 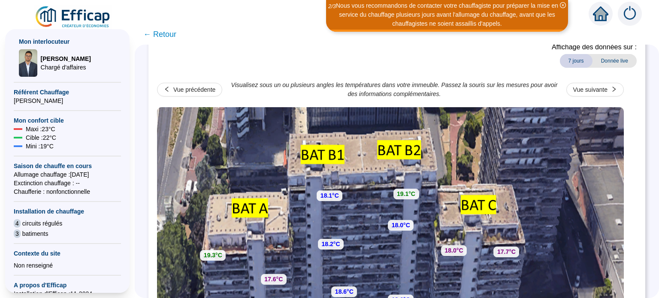 What do you see at coordinates (41, 138) in the screenshot?
I see `span: Cible : 22 °C` at bounding box center [41, 138].